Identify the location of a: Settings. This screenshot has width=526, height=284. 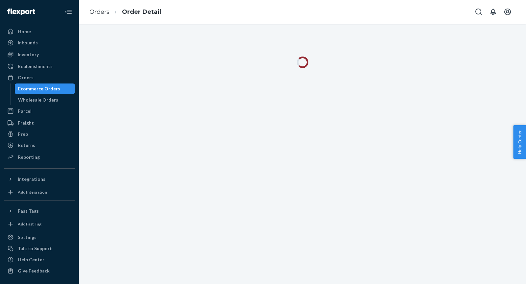
(39, 238).